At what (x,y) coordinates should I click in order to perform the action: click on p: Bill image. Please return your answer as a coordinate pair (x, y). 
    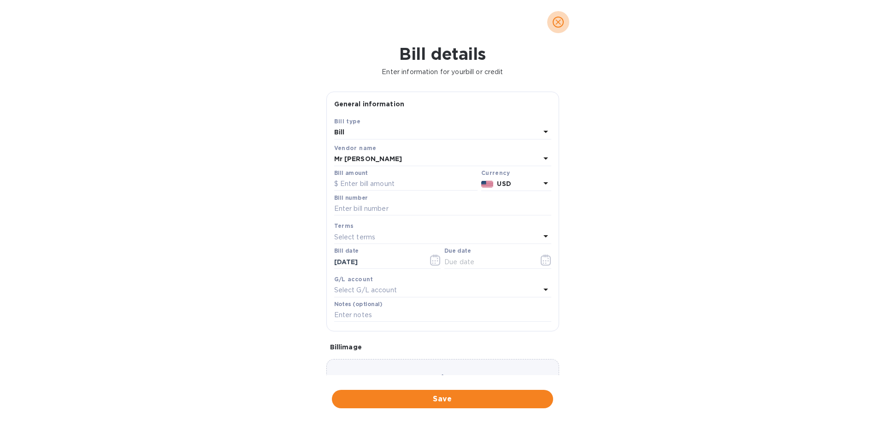
    Looking at the image, I should click on (442, 347).